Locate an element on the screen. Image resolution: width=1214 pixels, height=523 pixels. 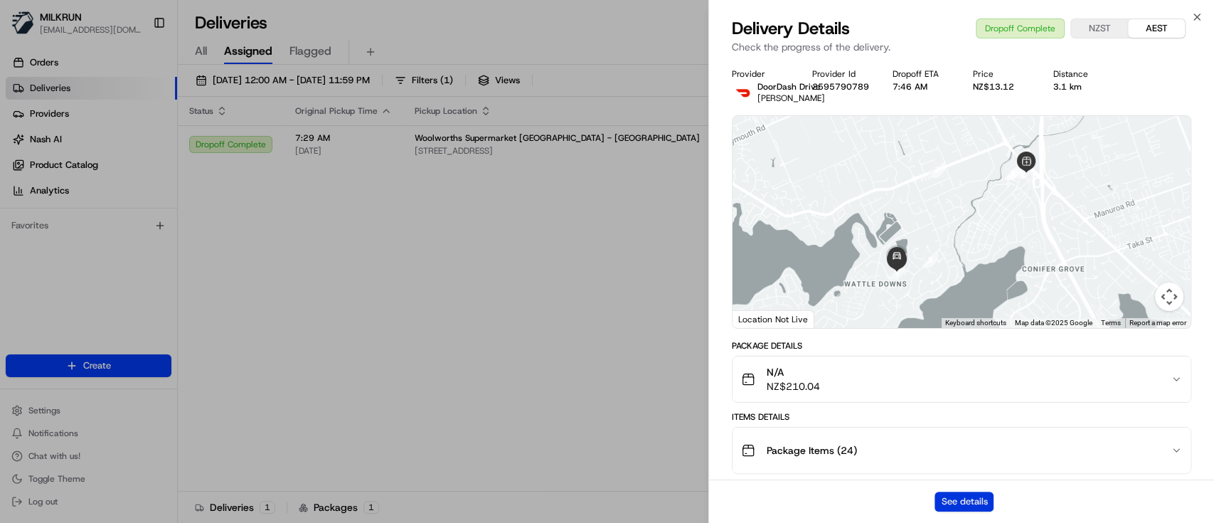
button: NZST is located at coordinates (1099, 28).